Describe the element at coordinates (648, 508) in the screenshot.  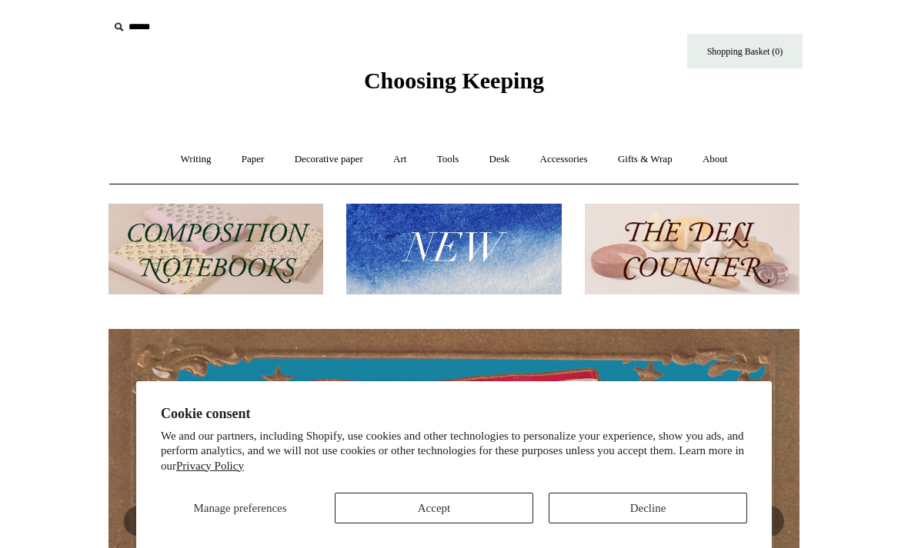
I see `button: Decline` at that location.